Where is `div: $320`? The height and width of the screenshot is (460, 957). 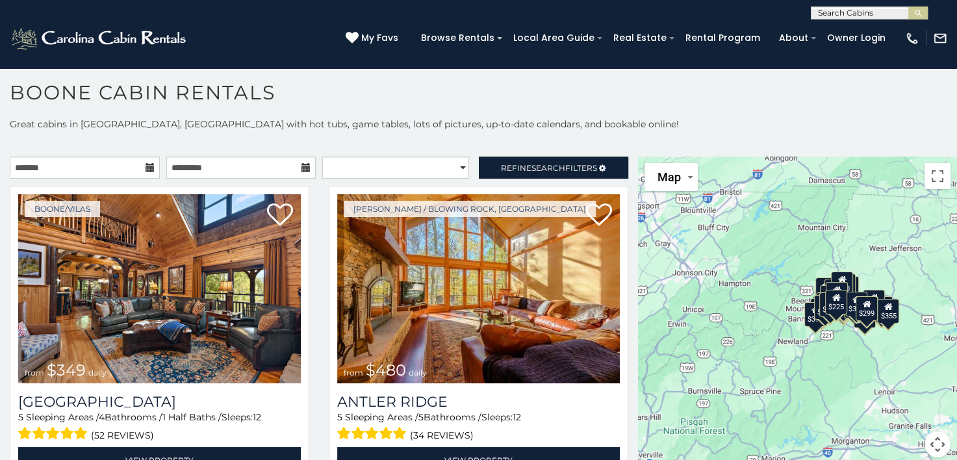
div: $320 is located at coordinates (842, 283).